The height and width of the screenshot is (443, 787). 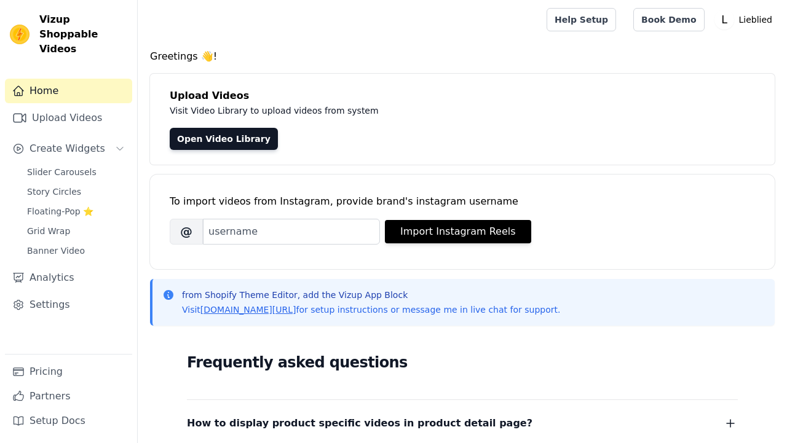 What do you see at coordinates (54, 192) in the screenshot?
I see `span: Story Circles` at bounding box center [54, 192].